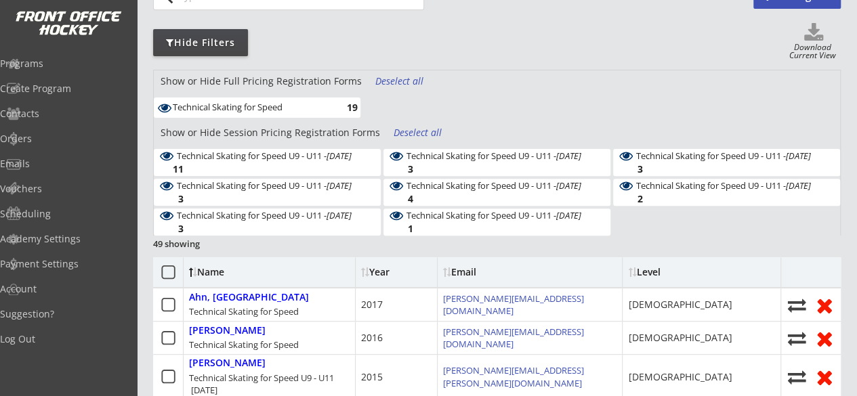 This screenshot has width=857, height=396. I want to click on div: Year, so click(396, 272).